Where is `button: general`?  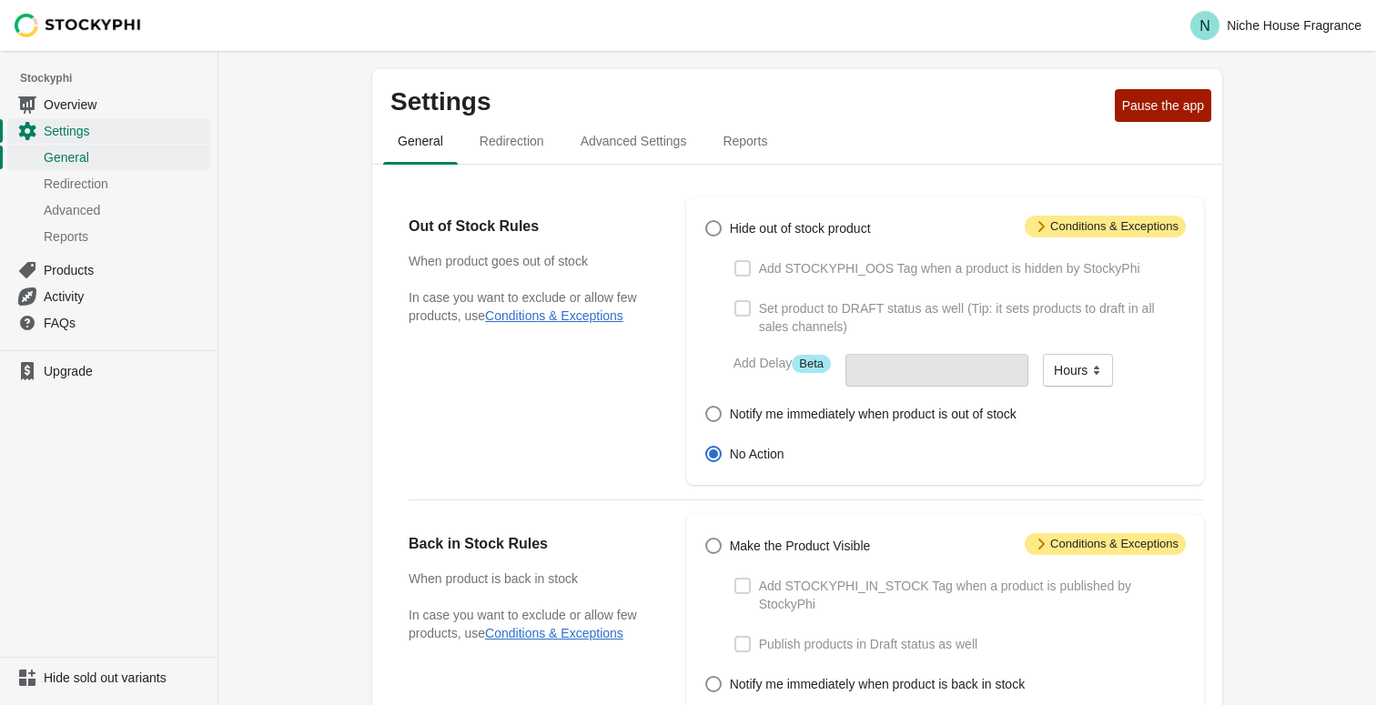
button: general is located at coordinates (420, 141).